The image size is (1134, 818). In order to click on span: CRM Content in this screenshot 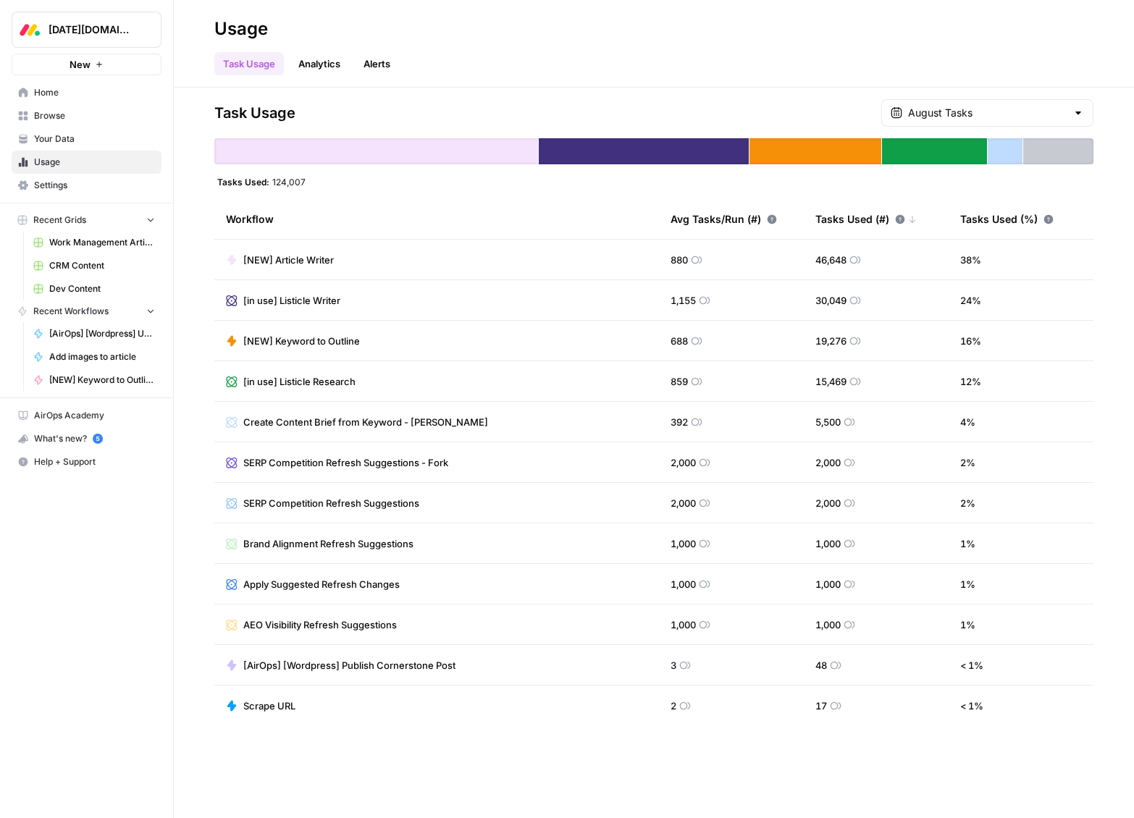, I will do `click(102, 266)`.